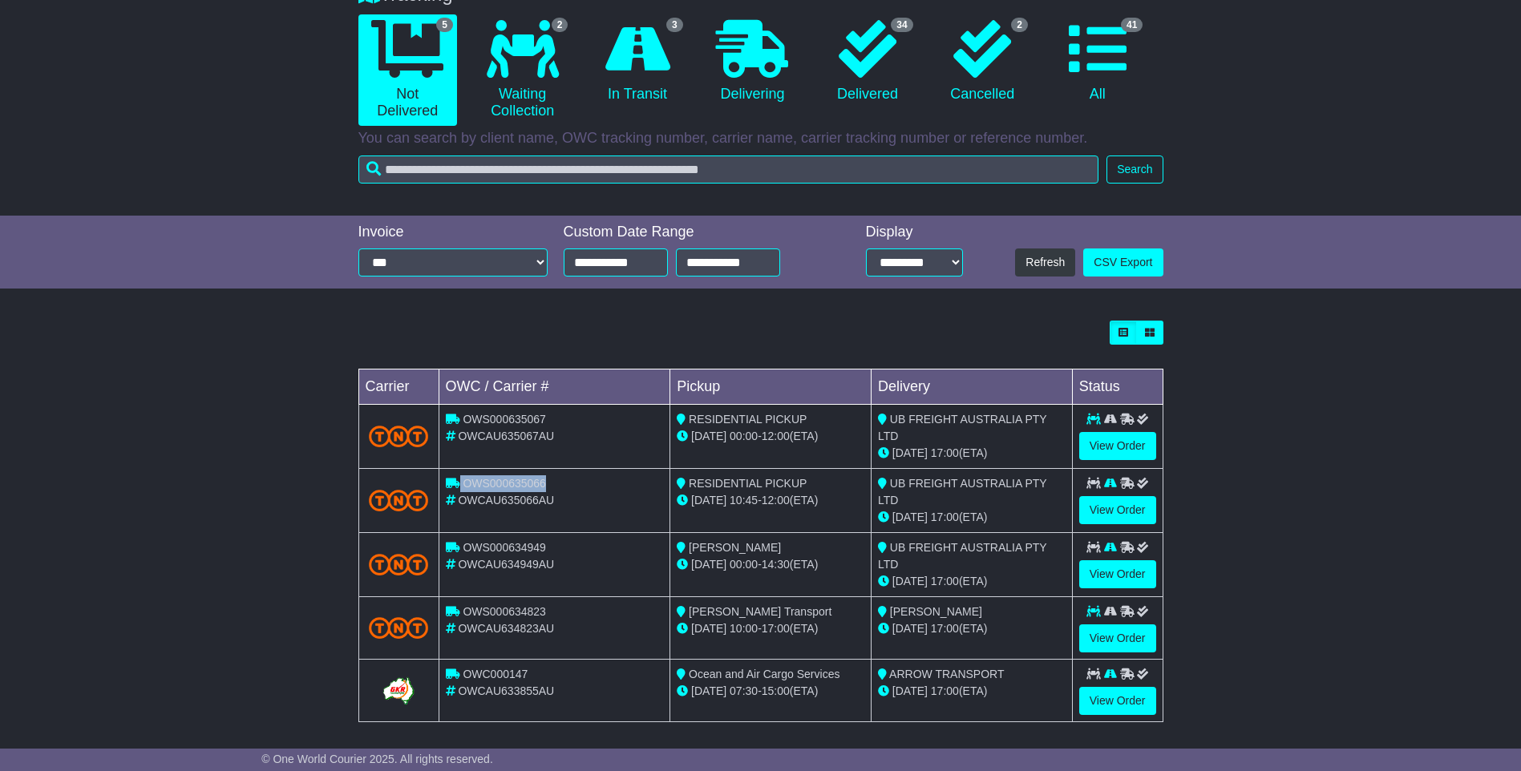 This screenshot has height=771, width=1521. I want to click on td: Status, so click(1117, 387).